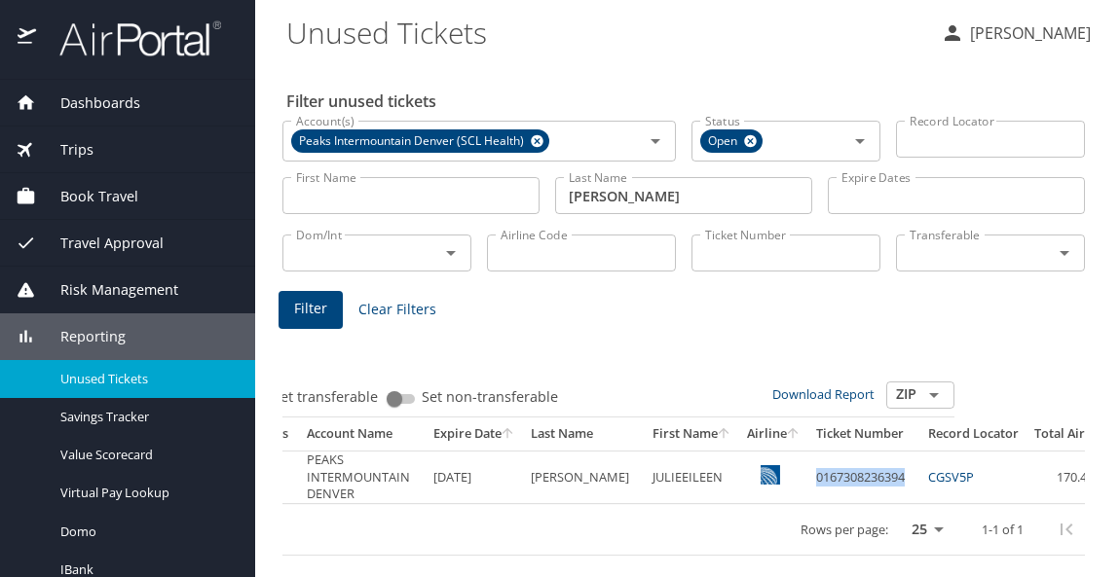 This screenshot has width=1120, height=577. I want to click on a: Download Report, so click(823, 394).